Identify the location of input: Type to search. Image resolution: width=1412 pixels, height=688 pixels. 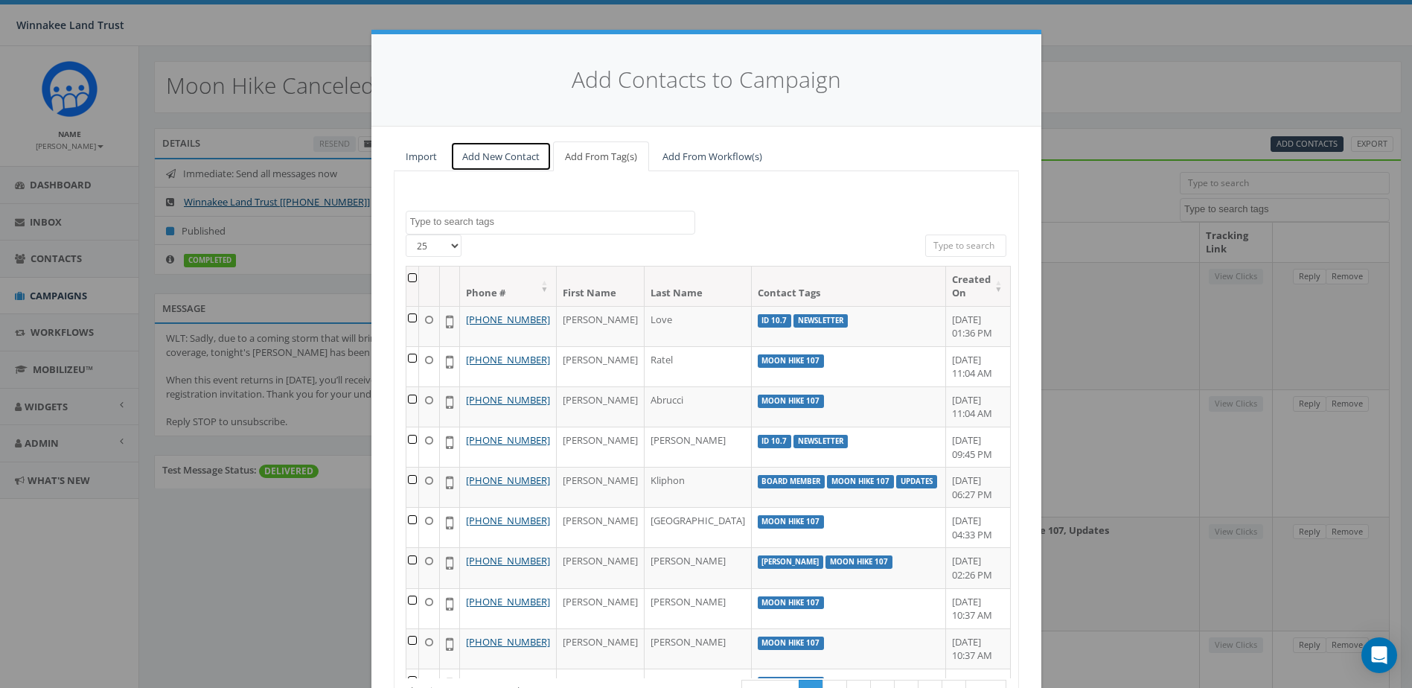
(966, 246).